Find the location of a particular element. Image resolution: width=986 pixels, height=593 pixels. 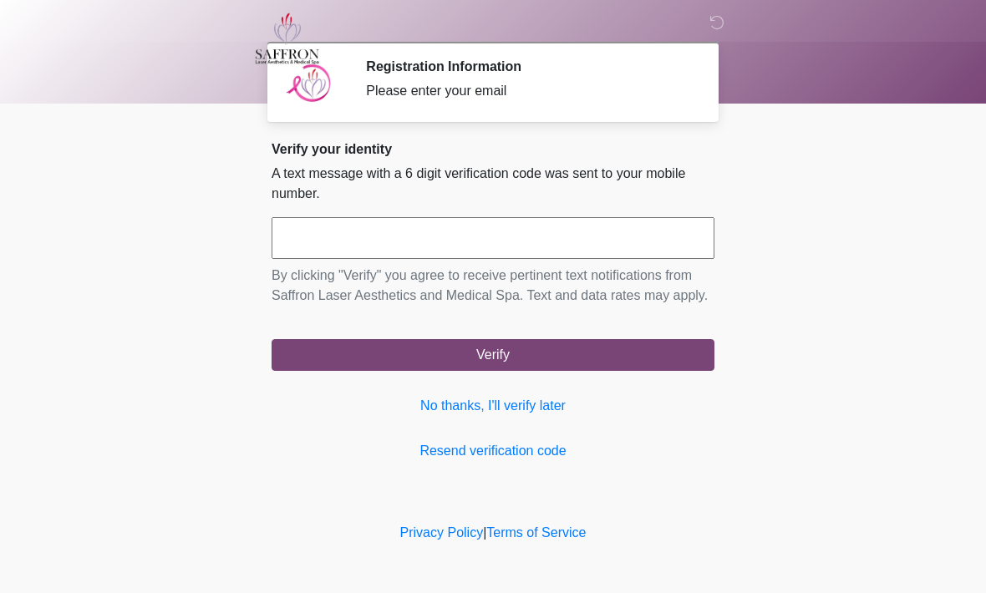

a: Terms of Service is located at coordinates (536, 532).